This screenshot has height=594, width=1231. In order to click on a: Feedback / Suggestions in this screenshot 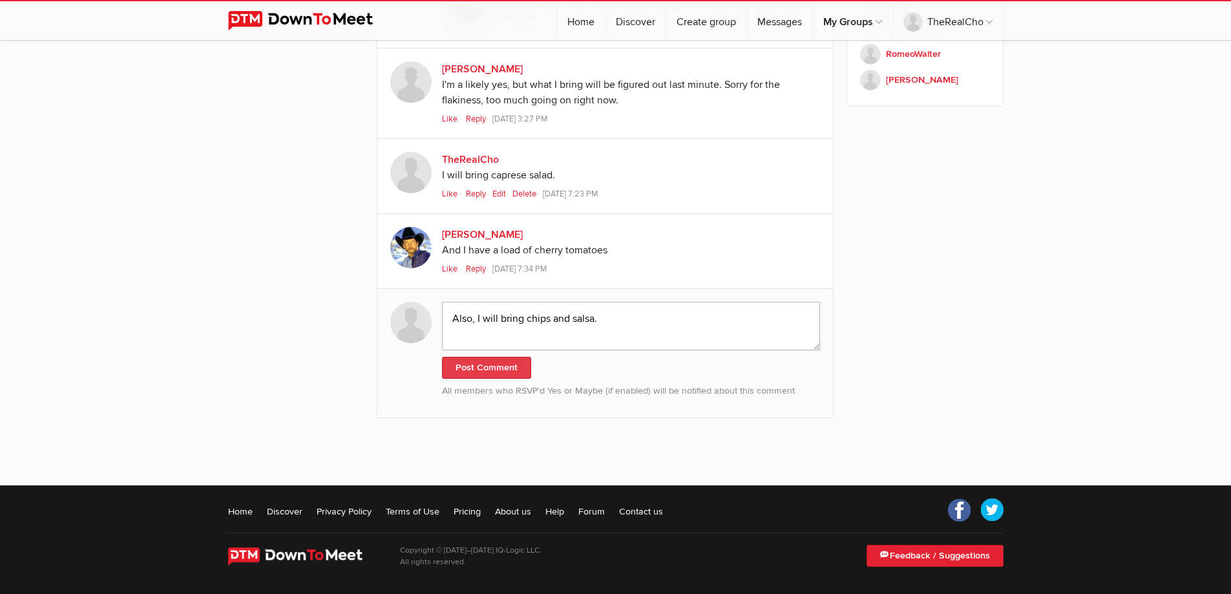, I will do `click(935, 556)`.